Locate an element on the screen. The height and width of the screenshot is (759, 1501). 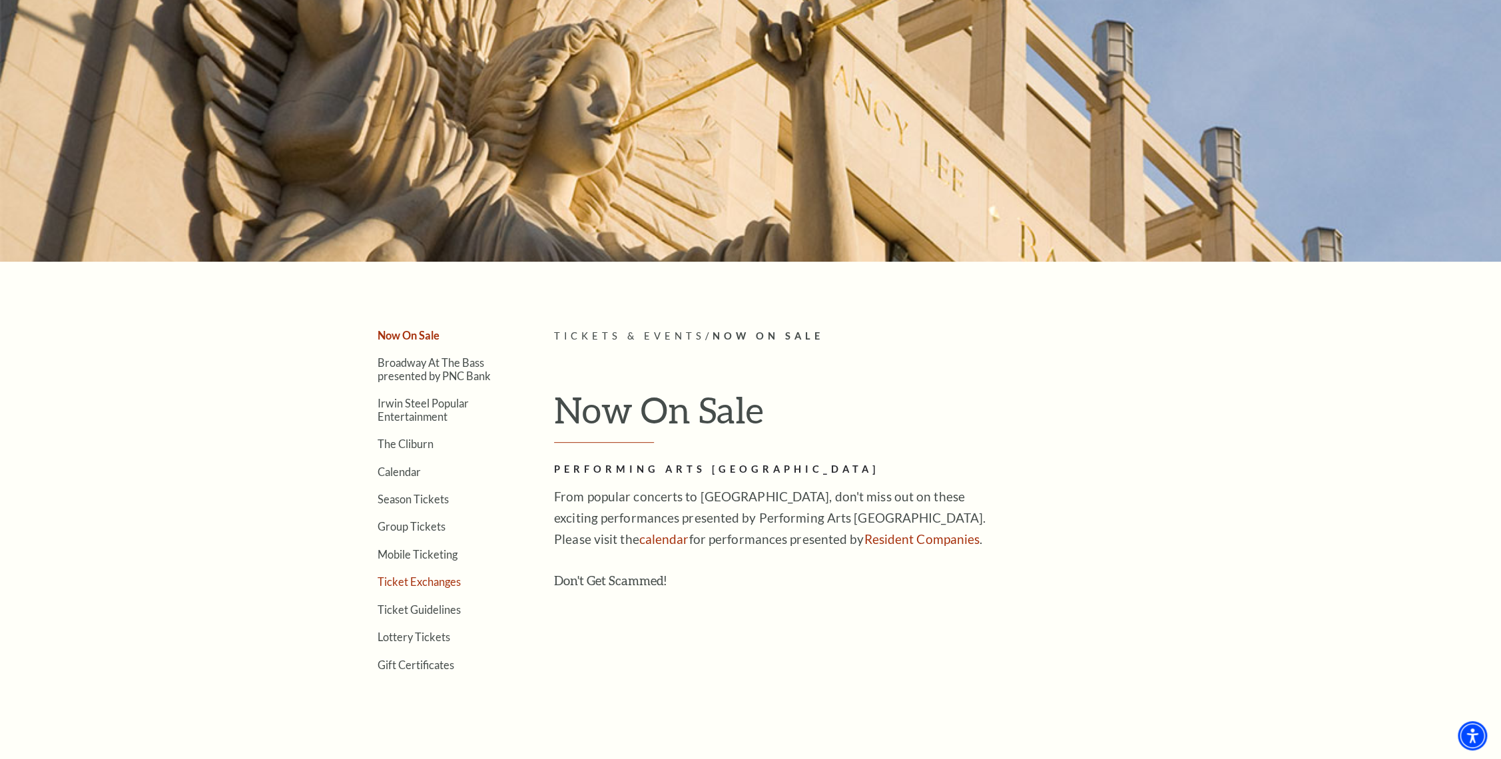
span: Now On Sale is located at coordinates (768, 336).